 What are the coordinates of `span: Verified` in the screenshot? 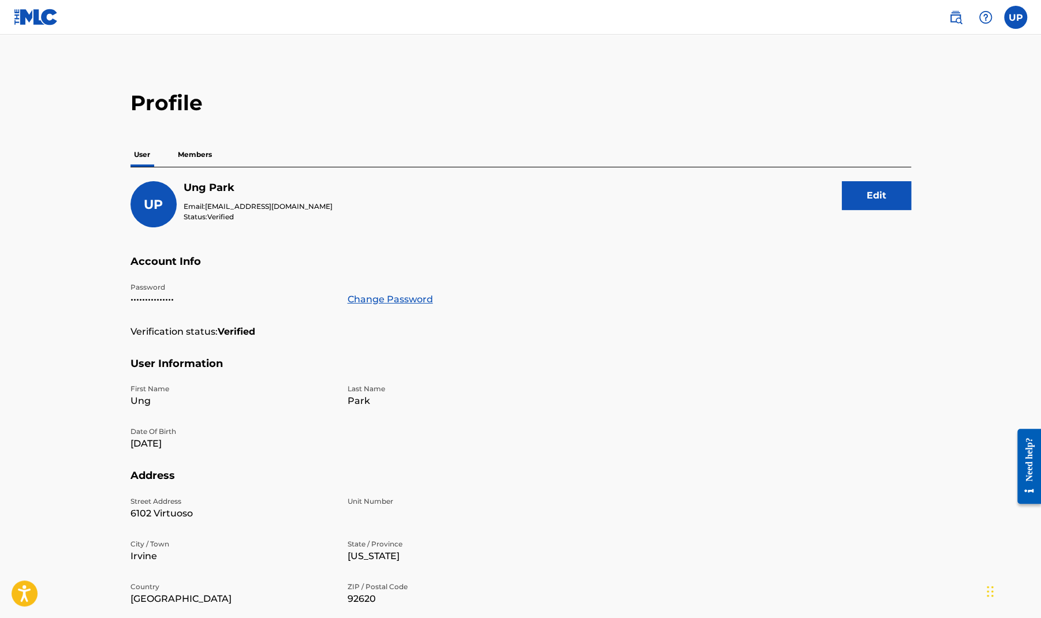 It's located at (221, 217).